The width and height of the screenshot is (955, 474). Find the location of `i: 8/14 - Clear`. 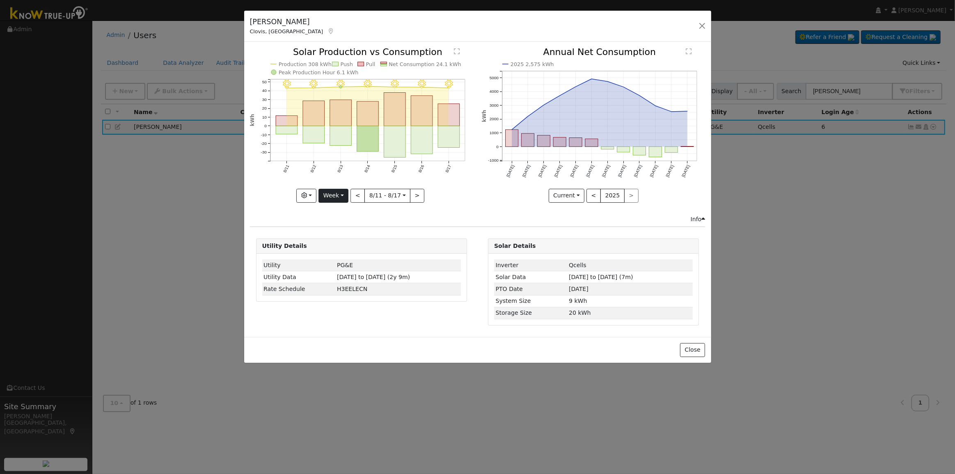

i: 8/14 - Clear is located at coordinates (368, 84).